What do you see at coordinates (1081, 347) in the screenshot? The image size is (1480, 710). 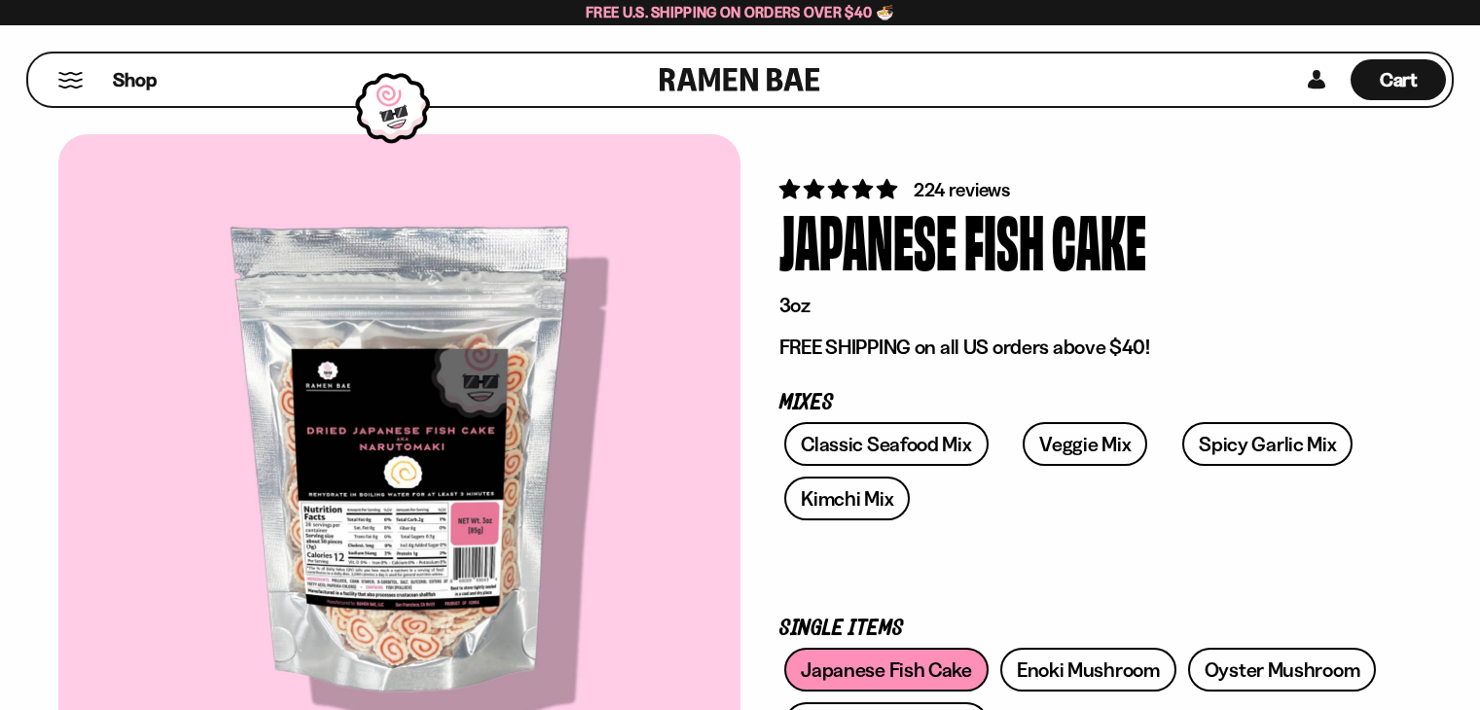 I see `p: FREE SHIPPING on all US orders above $40!` at bounding box center [1081, 347].